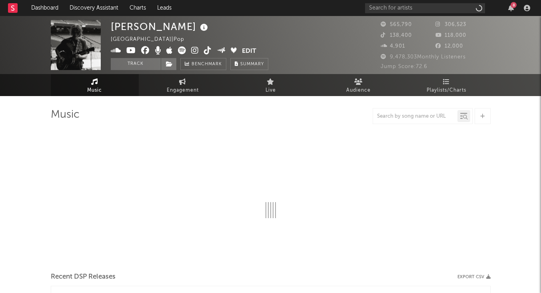 The height and width of the screenshot is (293, 541). What do you see at coordinates (451, 35) in the screenshot?
I see `span: 118,000` at bounding box center [451, 35].